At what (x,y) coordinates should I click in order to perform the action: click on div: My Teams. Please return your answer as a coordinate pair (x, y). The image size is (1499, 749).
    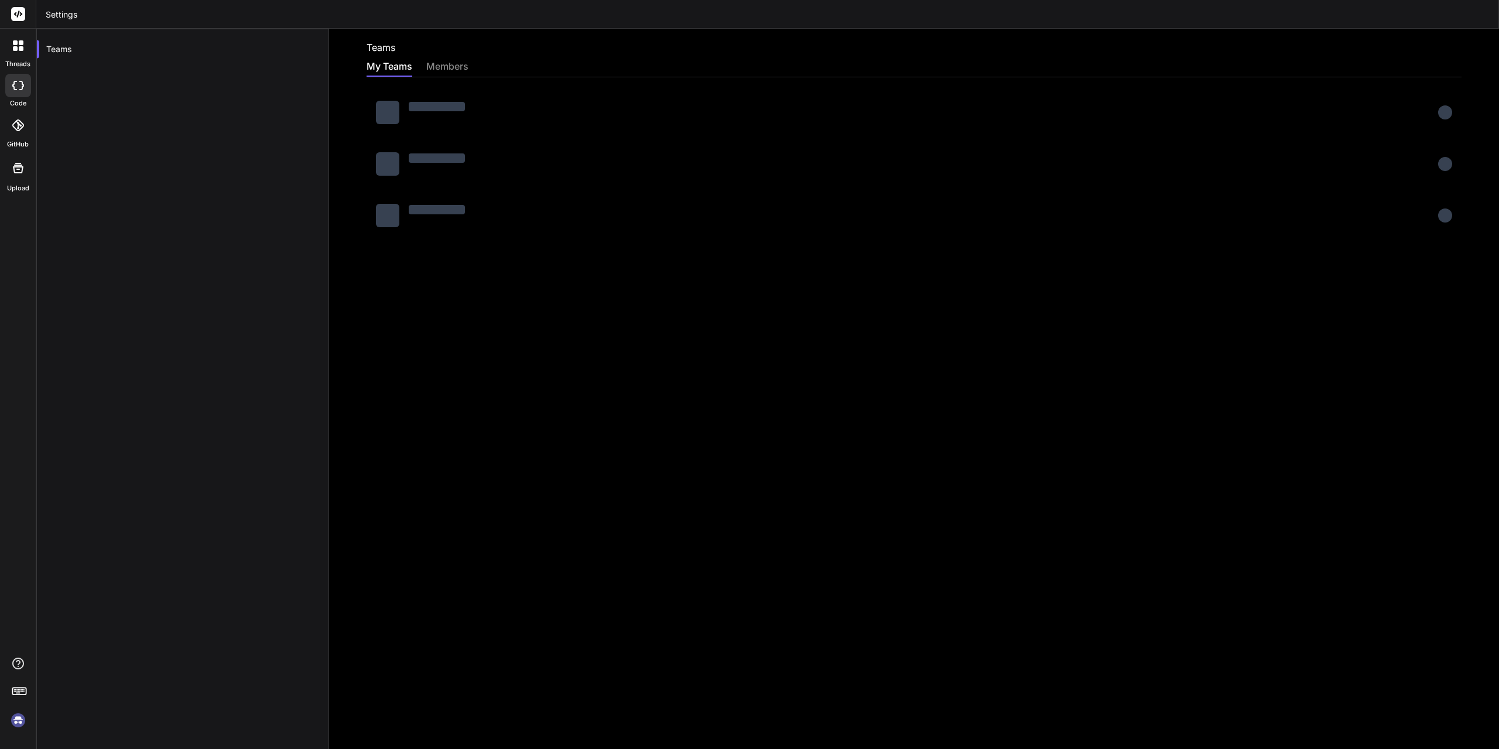
    Looking at the image, I should click on (389, 67).